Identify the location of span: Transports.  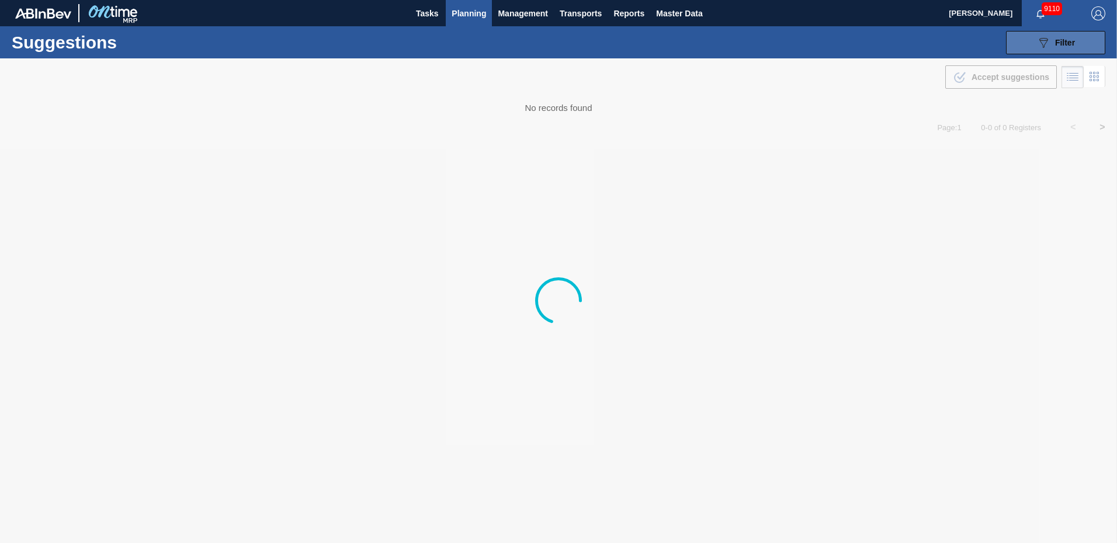
(581, 13).